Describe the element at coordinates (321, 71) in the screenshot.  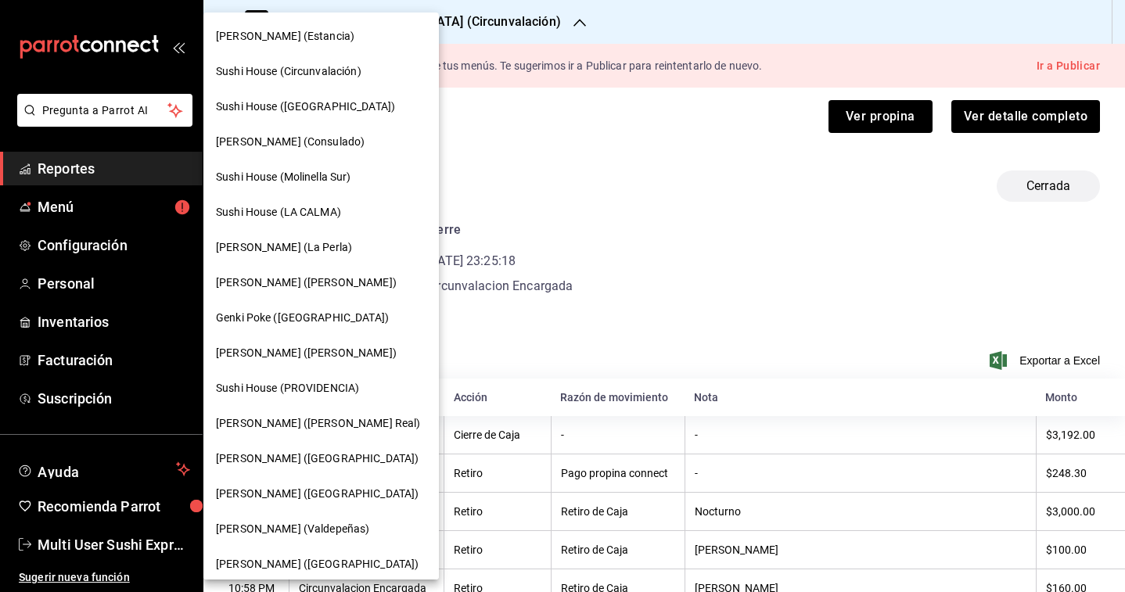
I see `div: Sushi House (Circunvalación)` at that location.